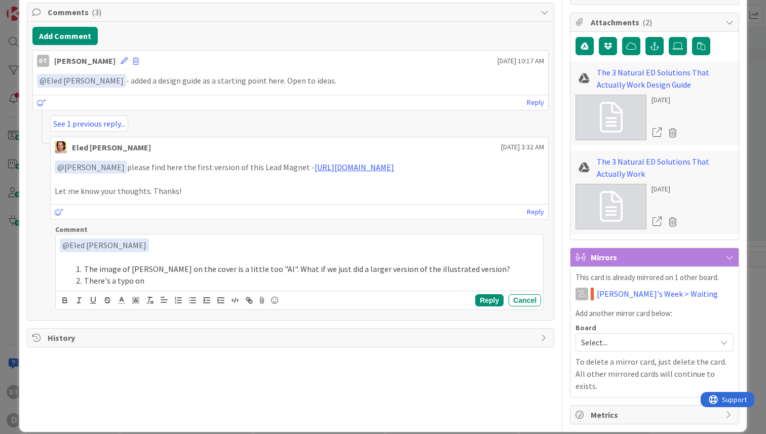 The height and width of the screenshot is (434, 766). Describe the element at coordinates (89, 124) in the screenshot. I see `a: See 1 previous reply...` at that location.